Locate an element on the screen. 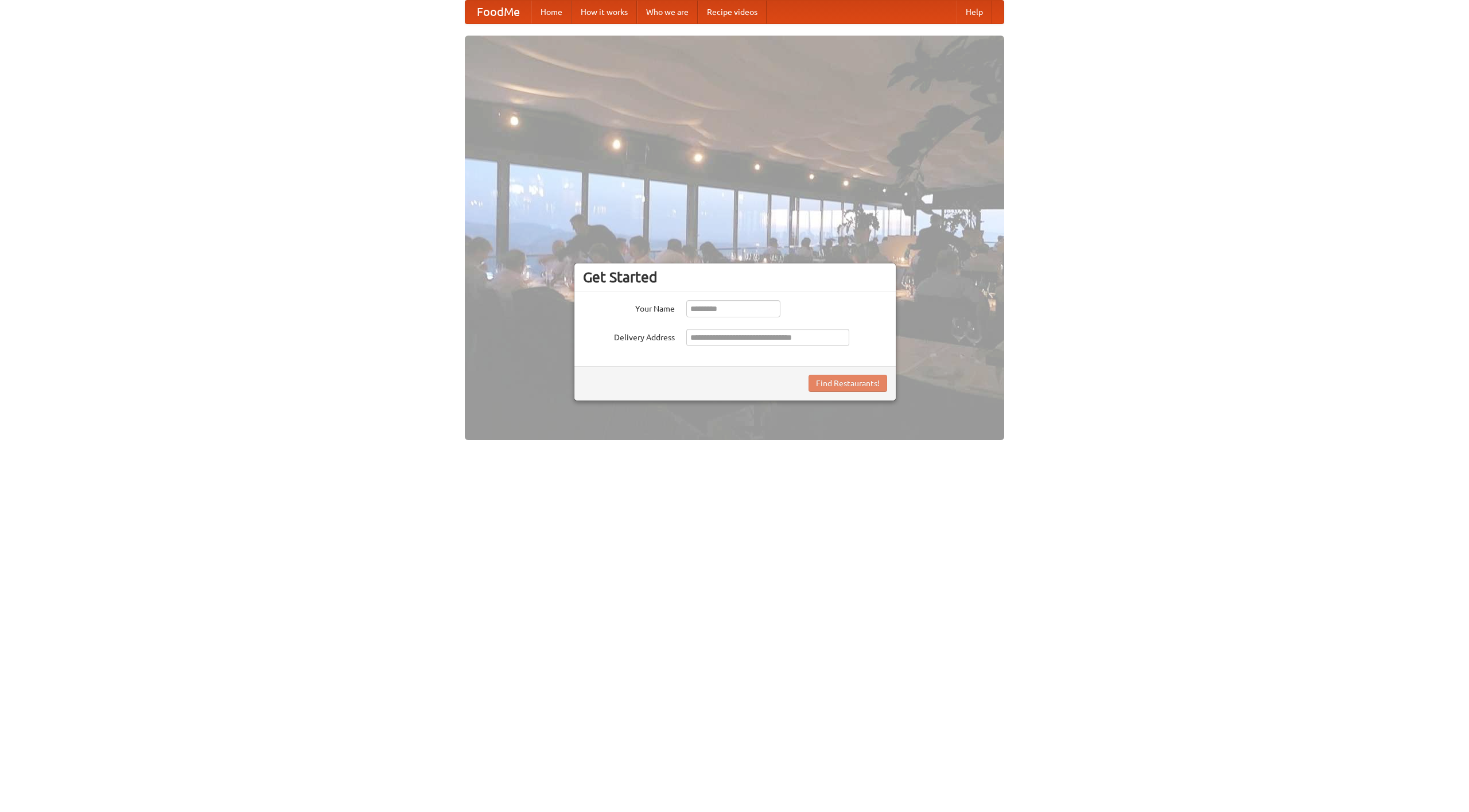 This screenshot has width=1469, height=812. a: Recipe videos is located at coordinates (732, 12).